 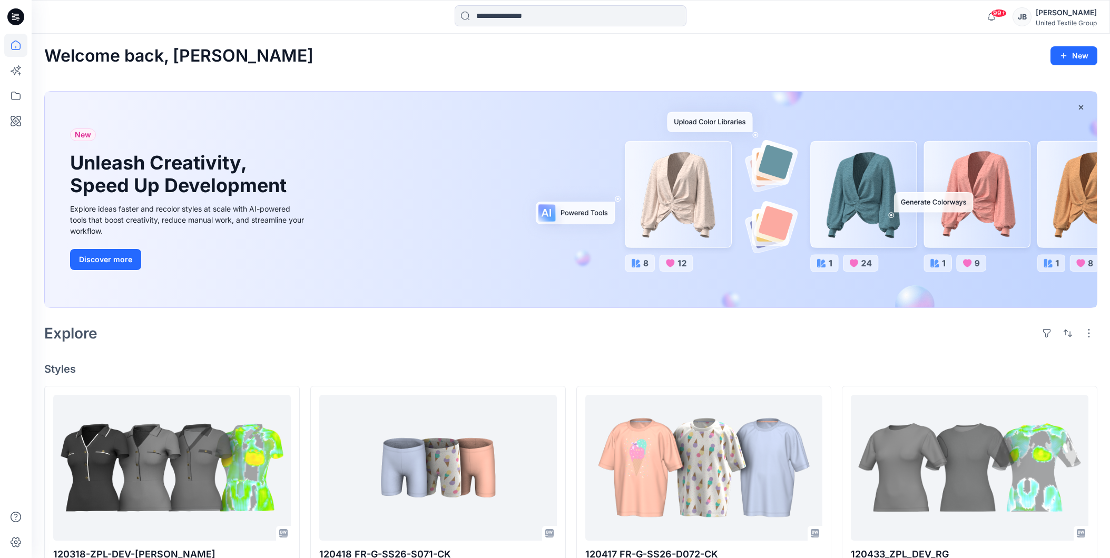 I want to click on button: Discover more, so click(x=105, y=260).